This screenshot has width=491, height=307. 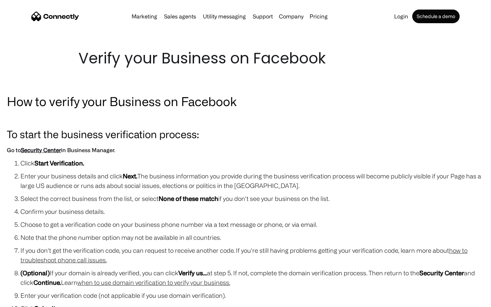 What do you see at coordinates (180, 16) in the screenshot?
I see `a: Sales agents` at bounding box center [180, 16].